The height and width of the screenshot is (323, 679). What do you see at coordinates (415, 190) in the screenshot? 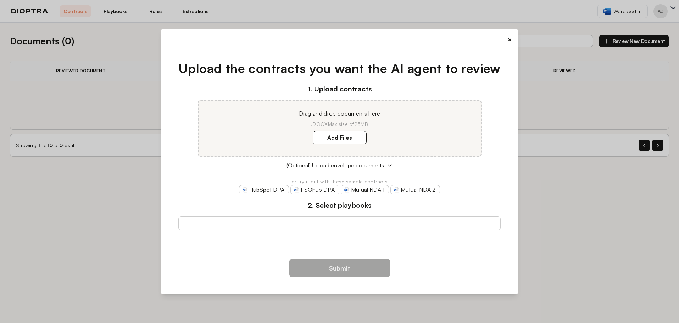
I see `a: Mutual NDA 2` at bounding box center [415, 190].